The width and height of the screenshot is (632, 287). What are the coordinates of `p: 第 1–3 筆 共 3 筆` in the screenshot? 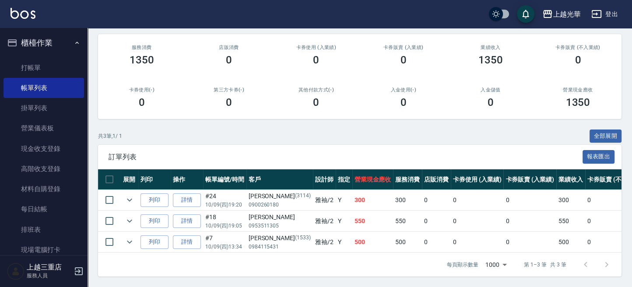 It's located at (545, 265).